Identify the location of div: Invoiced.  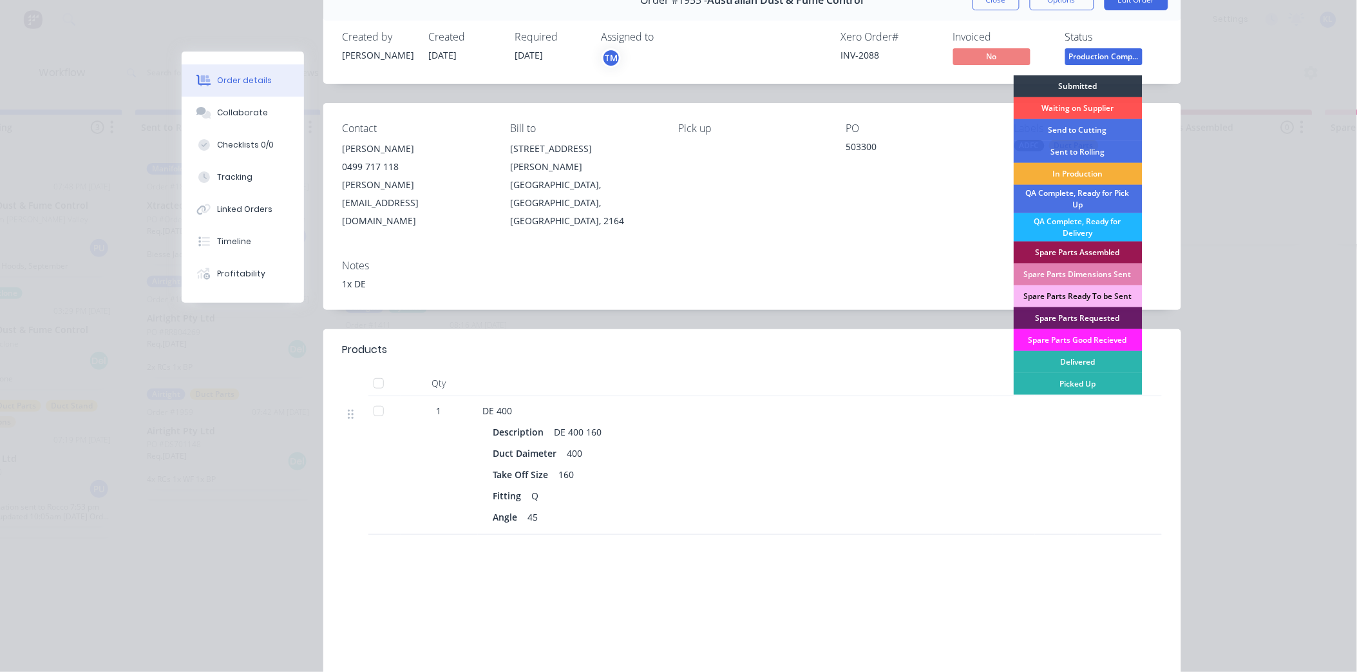
(1001, 37).